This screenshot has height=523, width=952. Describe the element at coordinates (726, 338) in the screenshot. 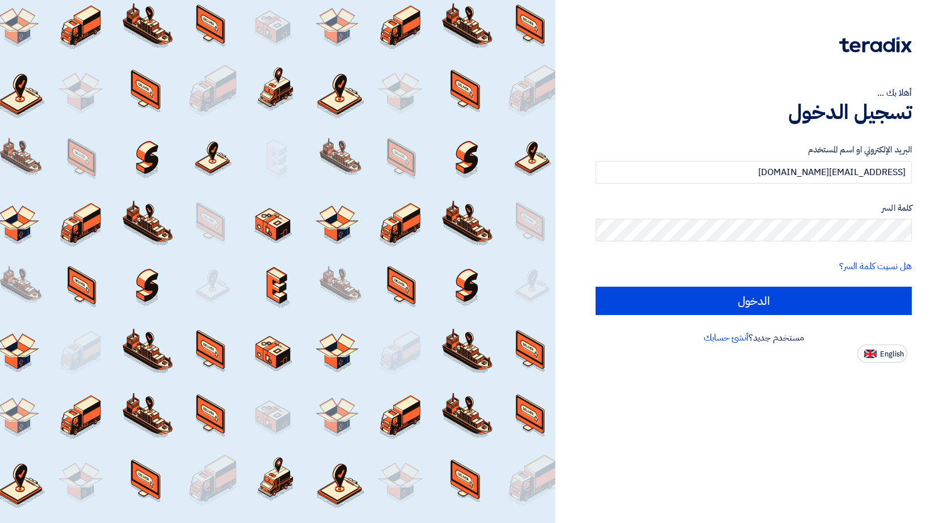

I see `a: أنشئ حسابك` at that location.